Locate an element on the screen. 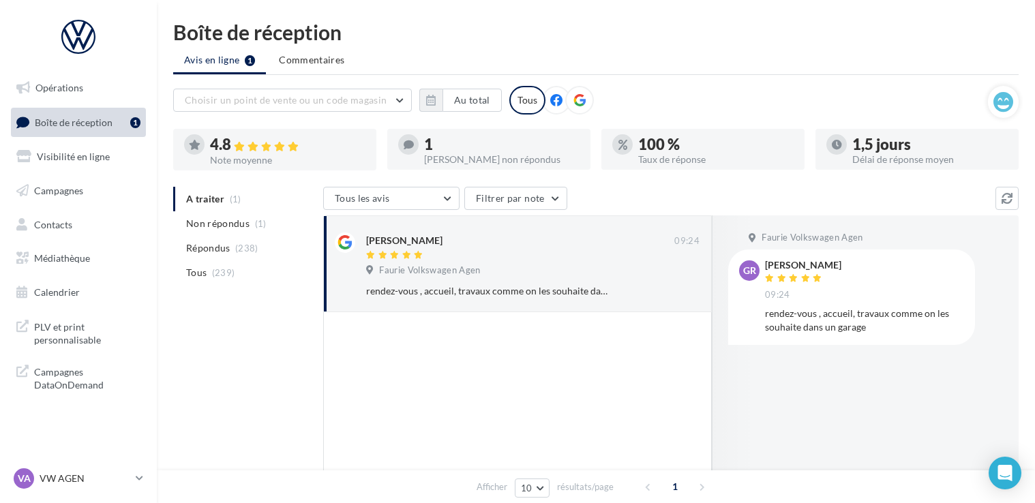 The image size is (1035, 503). button: Choisir un point de vente ou un code magasin is located at coordinates (292, 100).